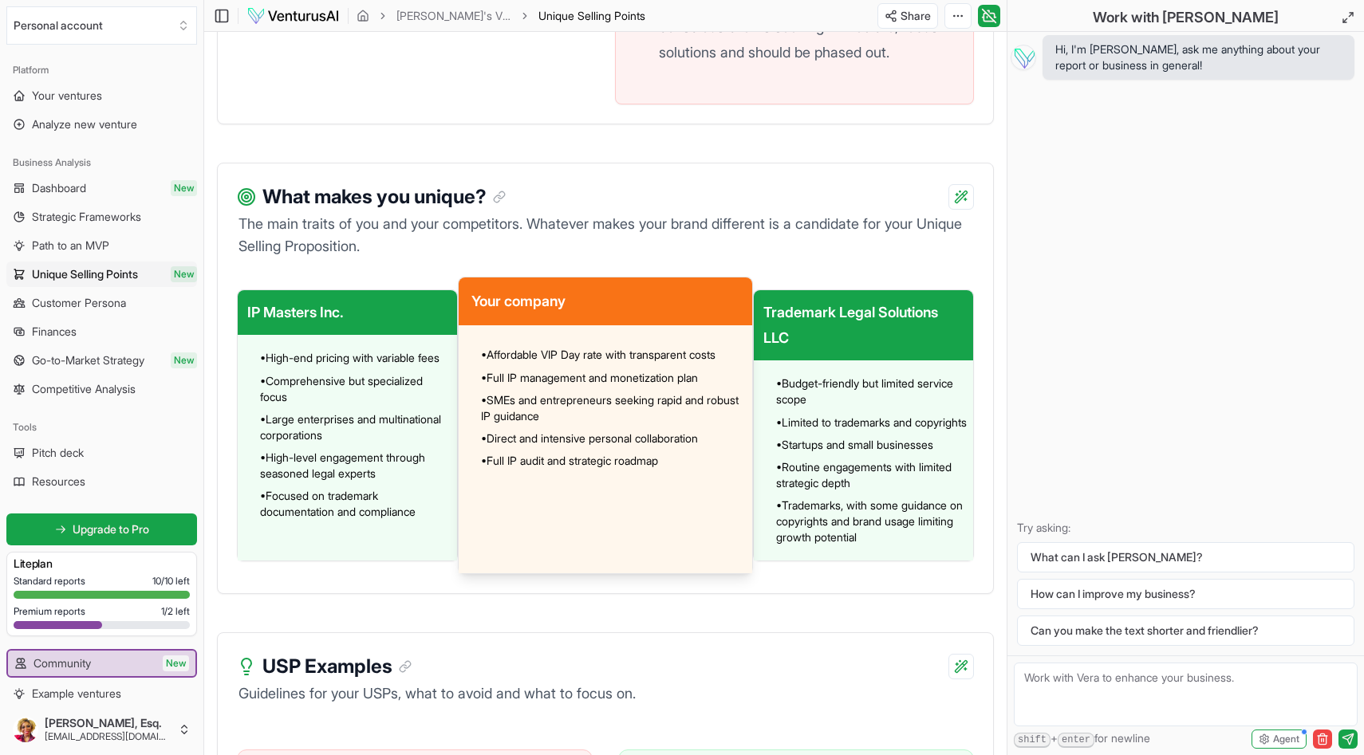 This screenshot has height=755, width=1364. What do you see at coordinates (101, 163) in the screenshot?
I see `div: Business Analysis` at bounding box center [101, 163].